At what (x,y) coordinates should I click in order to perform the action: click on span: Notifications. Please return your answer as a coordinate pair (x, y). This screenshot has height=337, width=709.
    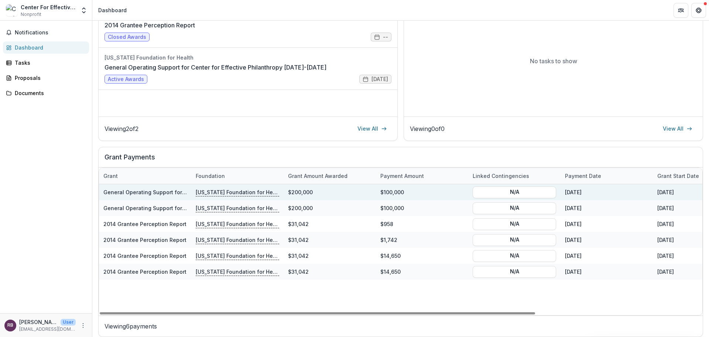
    Looking at the image, I should click on (50, 33).